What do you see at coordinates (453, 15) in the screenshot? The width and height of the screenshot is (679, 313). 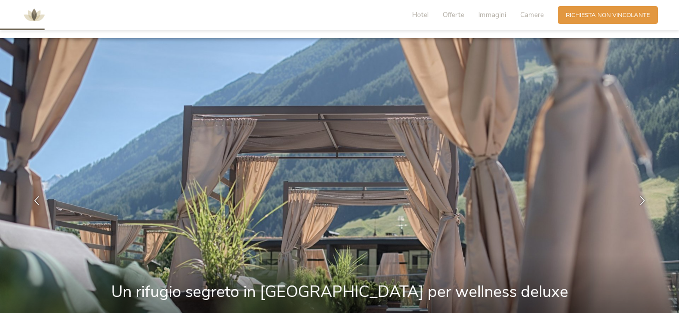 I see `span: Offerte` at bounding box center [453, 15].